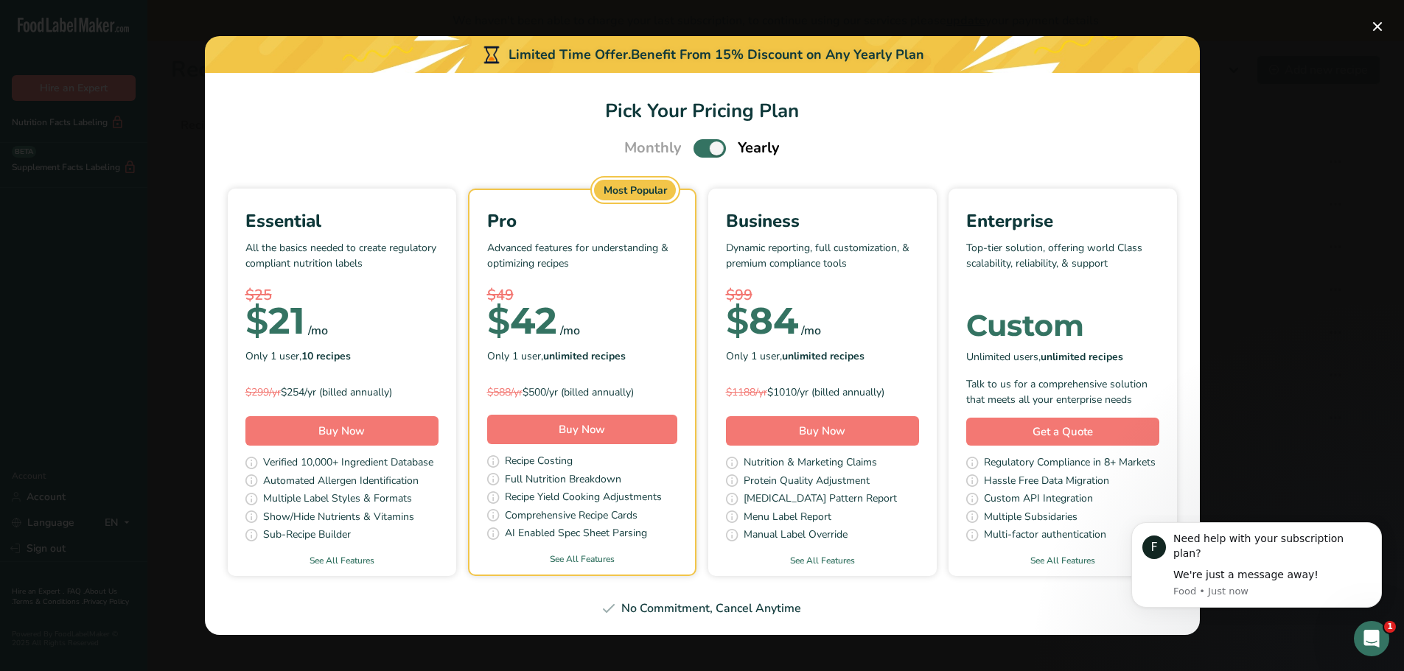  Describe the element at coordinates (45, 32) in the screenshot. I see `div: Profile image for Food` at that location.